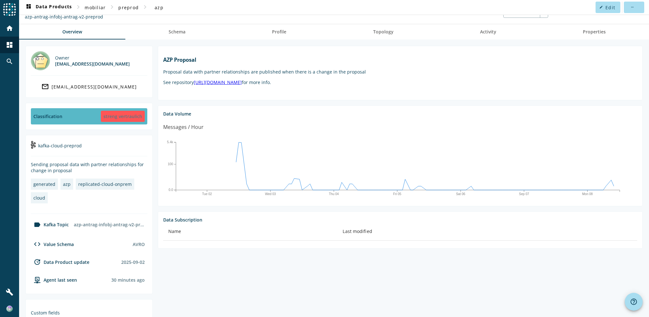 This screenshot has height=317, width=649. What do you see at coordinates (522, 11) in the screenshot?
I see `button: Watch` at bounding box center [522, 11].